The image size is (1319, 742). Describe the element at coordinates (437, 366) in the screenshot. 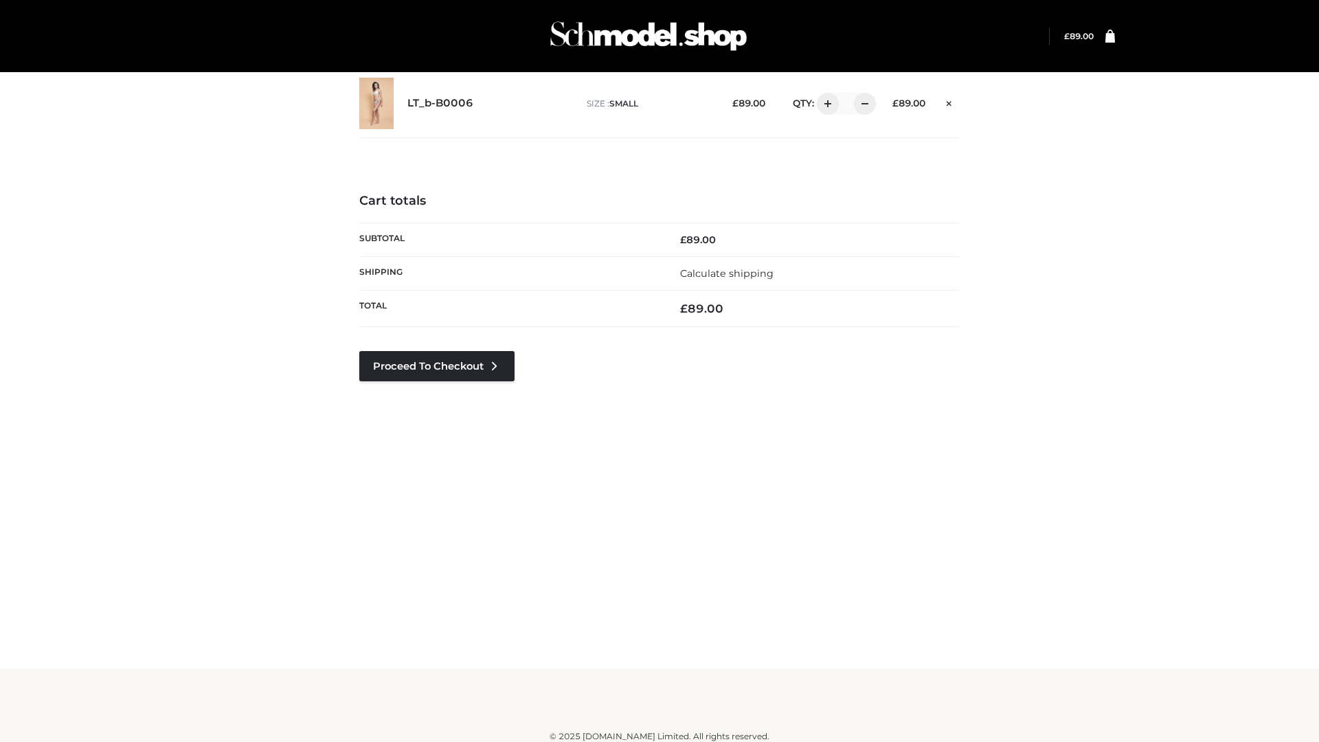

I see `a: Proceed to Checkout` at that location.